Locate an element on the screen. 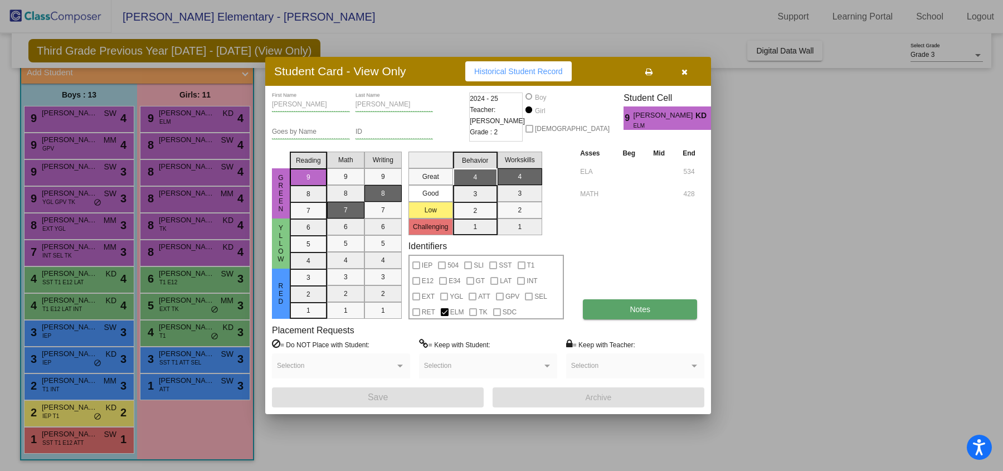  span: 9 is located at coordinates (628, 118).